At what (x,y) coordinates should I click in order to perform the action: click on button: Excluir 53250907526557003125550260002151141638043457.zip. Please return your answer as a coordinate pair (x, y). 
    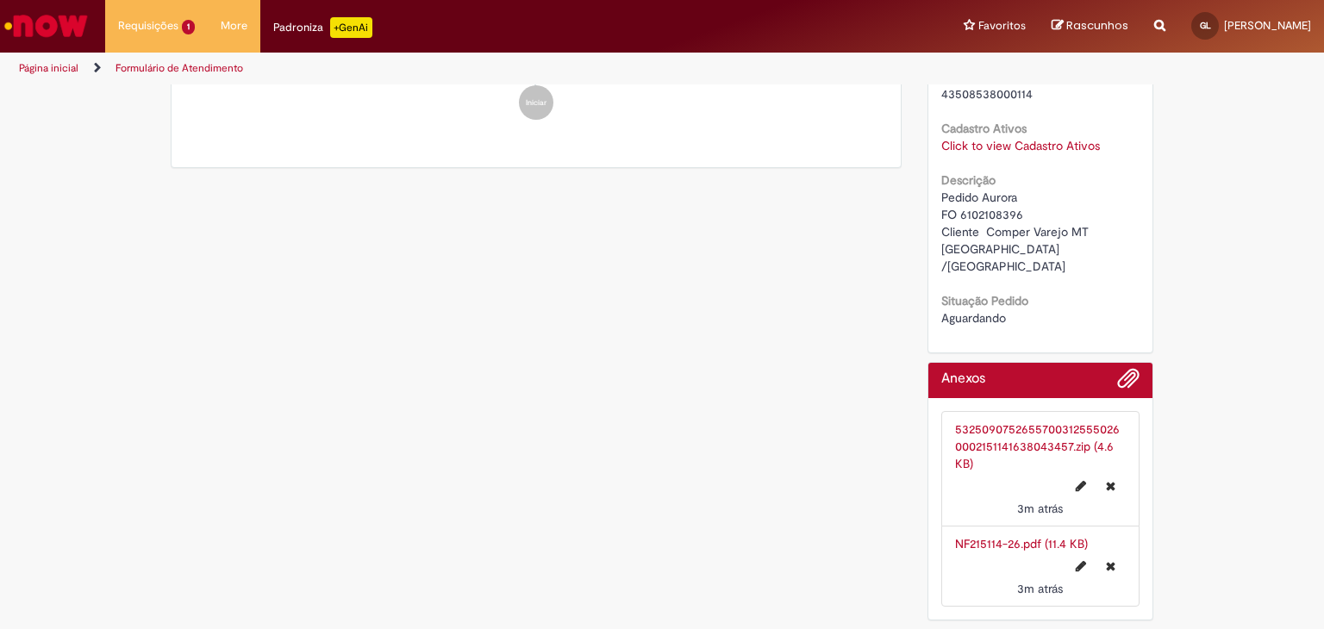
    Looking at the image, I should click on (1110, 486).